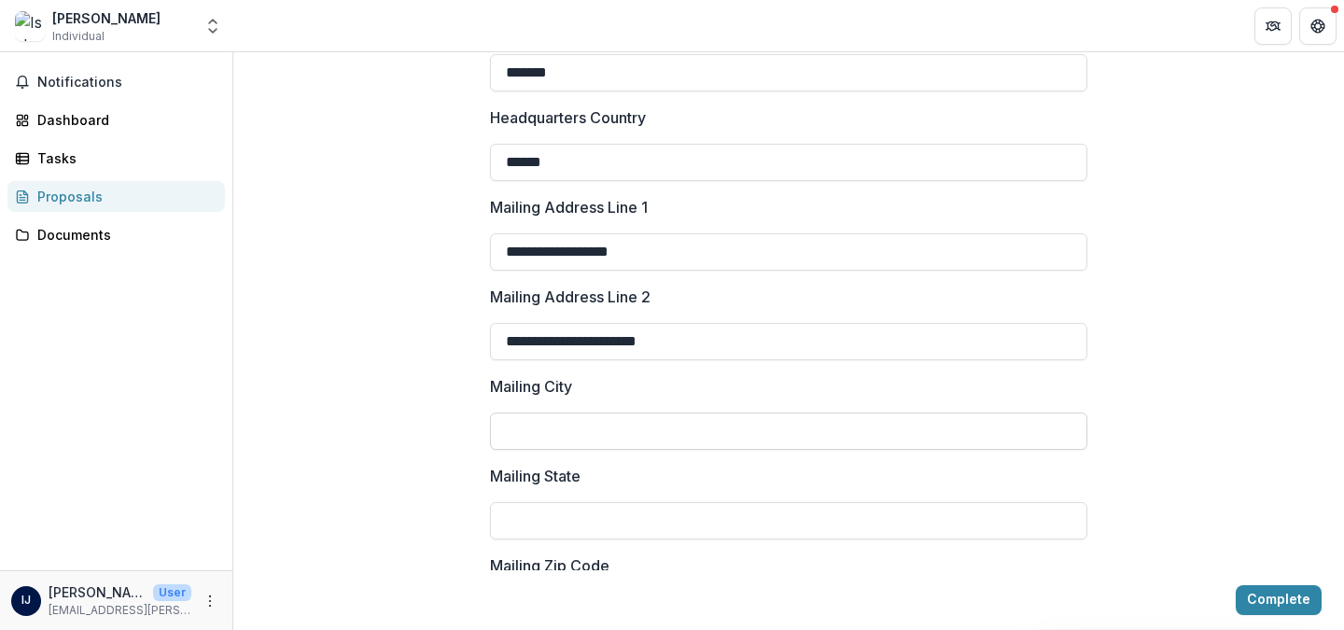 This screenshot has height=630, width=1344. What do you see at coordinates (26, 600) in the screenshot?
I see `div: Isabel Judez` at bounding box center [26, 600].